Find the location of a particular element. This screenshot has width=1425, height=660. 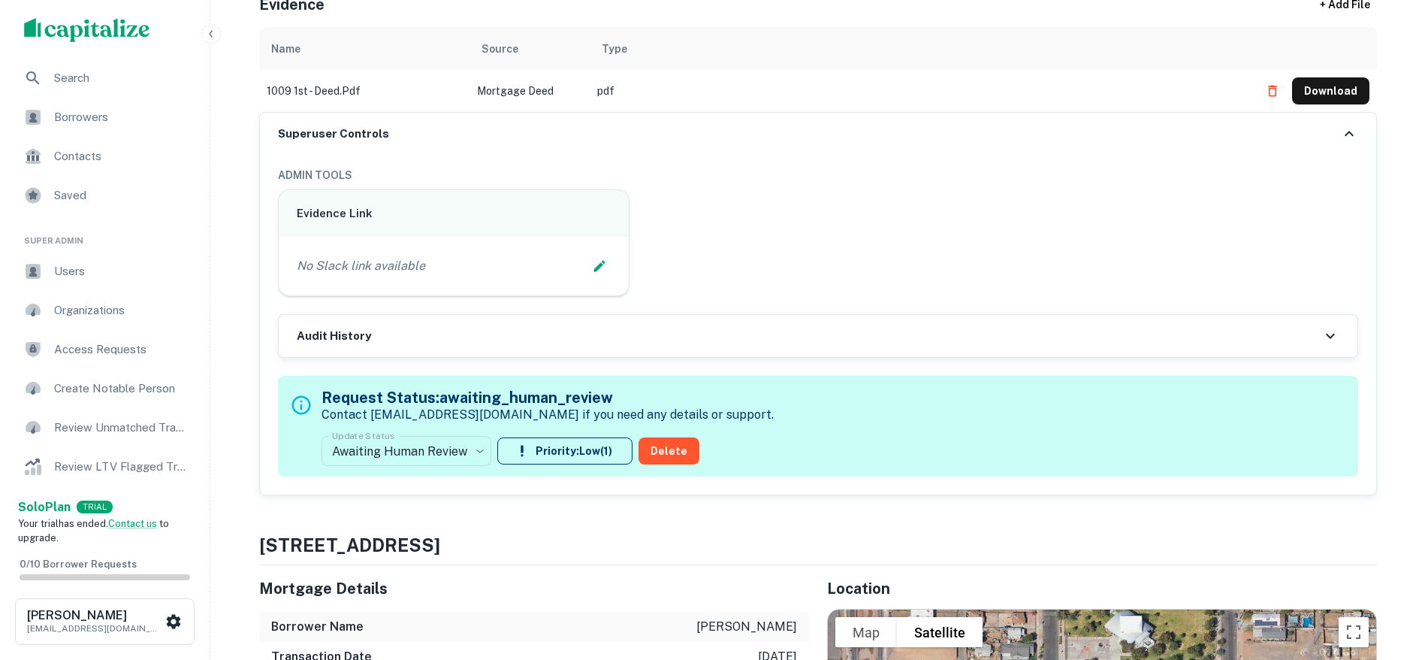

div: Saved is located at coordinates (104, 195).